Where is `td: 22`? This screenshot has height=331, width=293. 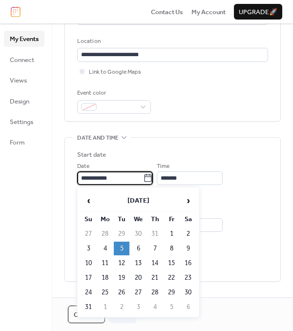
td: 22 is located at coordinates (171, 277).